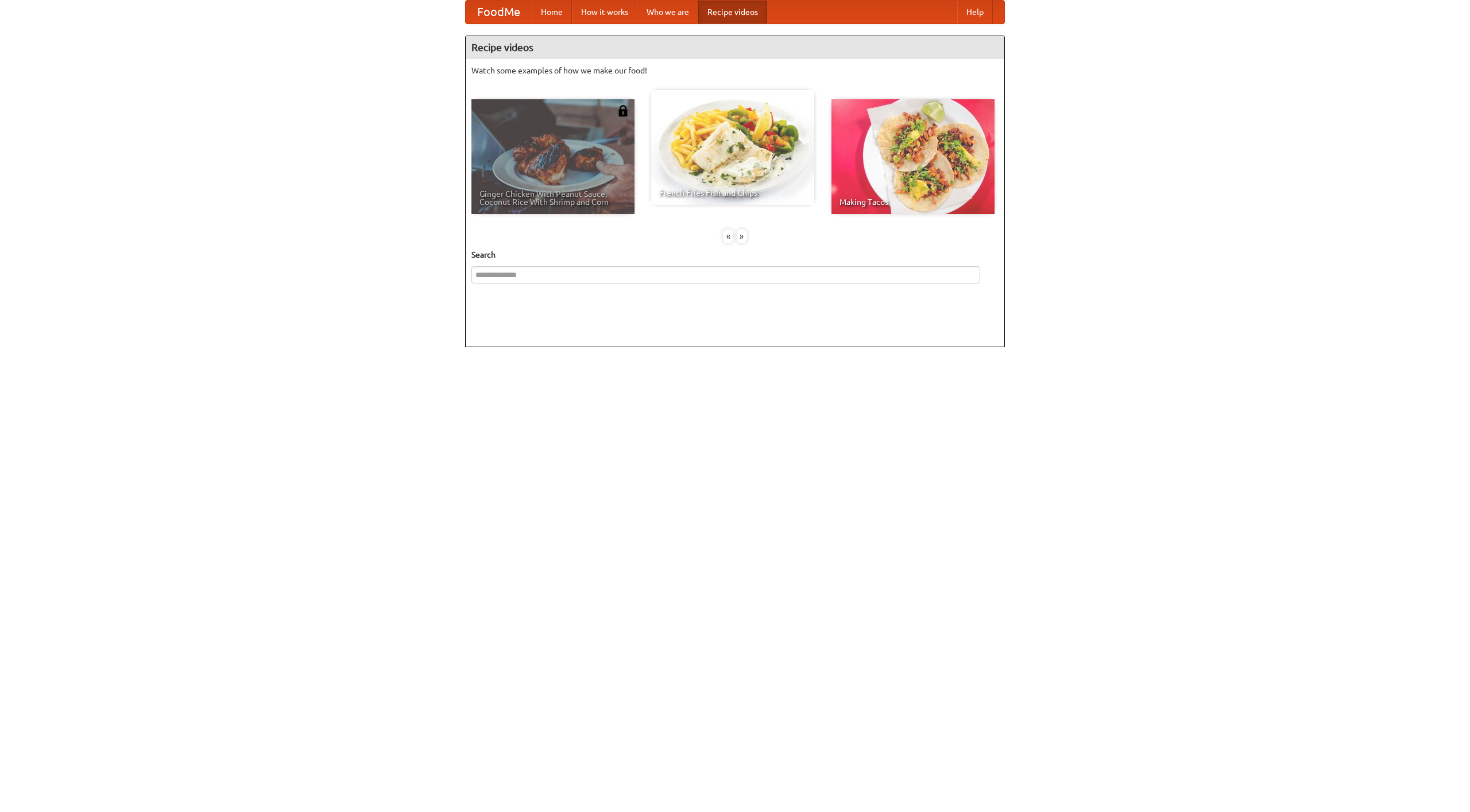  I want to click on a: Recipe videos, so click(733, 12).